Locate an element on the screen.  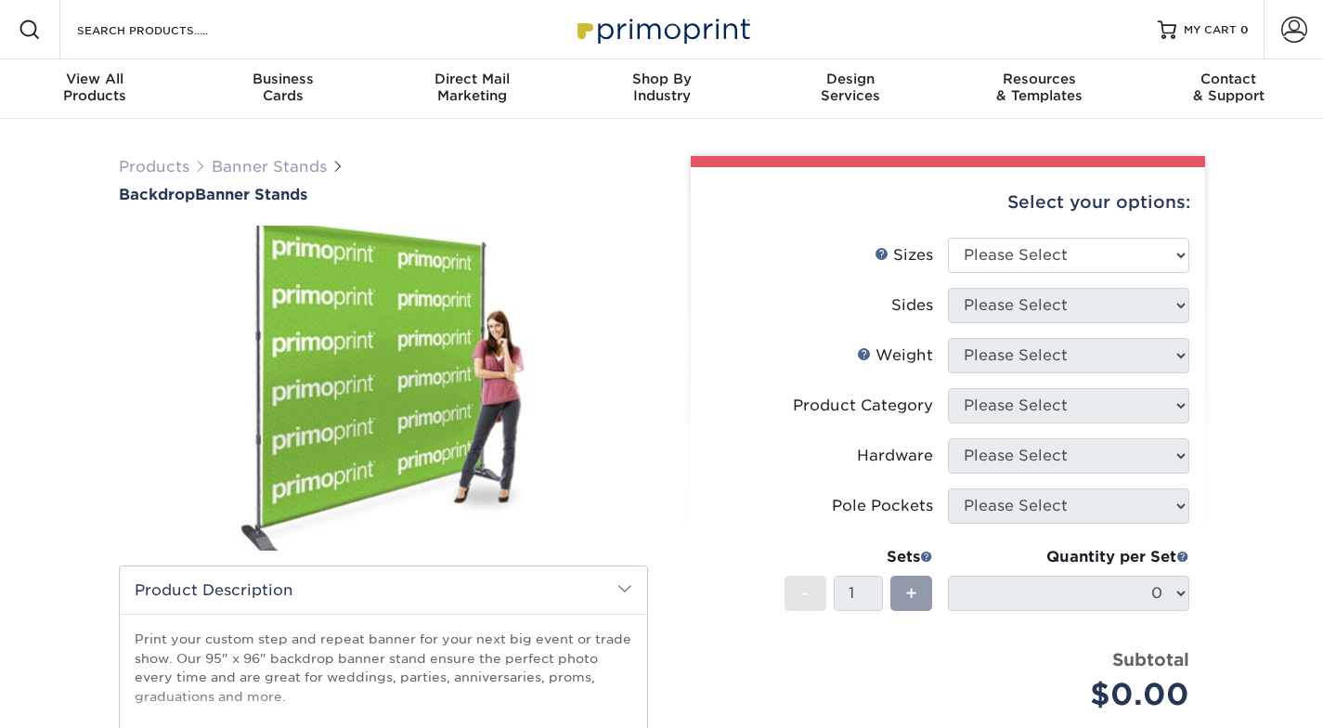
a: Direct MailMarketing is located at coordinates (472, 89).